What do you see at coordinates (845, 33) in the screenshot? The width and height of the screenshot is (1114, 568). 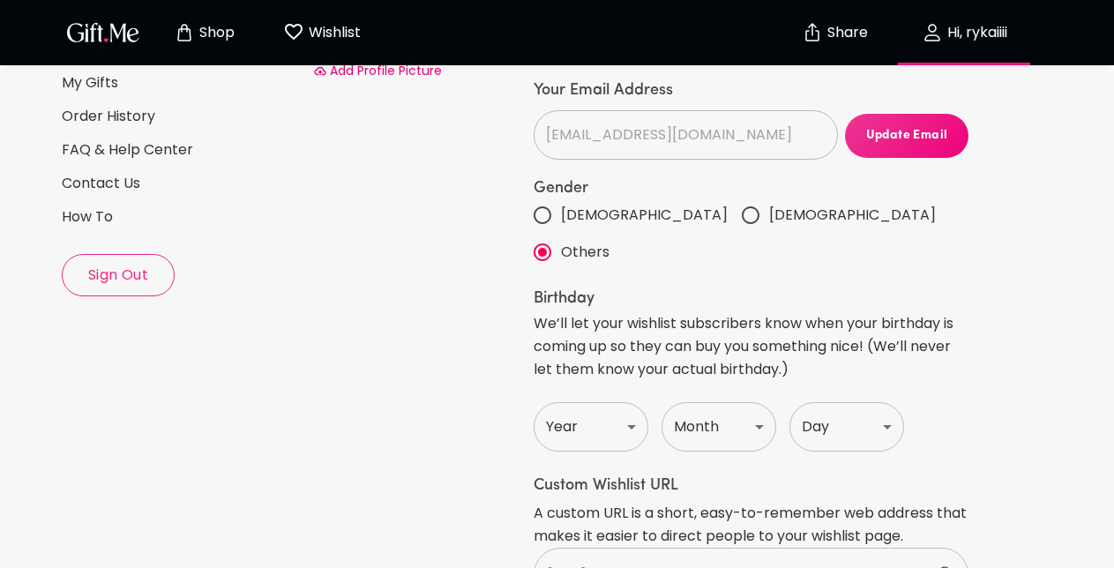 I see `p: Share` at bounding box center [845, 33].